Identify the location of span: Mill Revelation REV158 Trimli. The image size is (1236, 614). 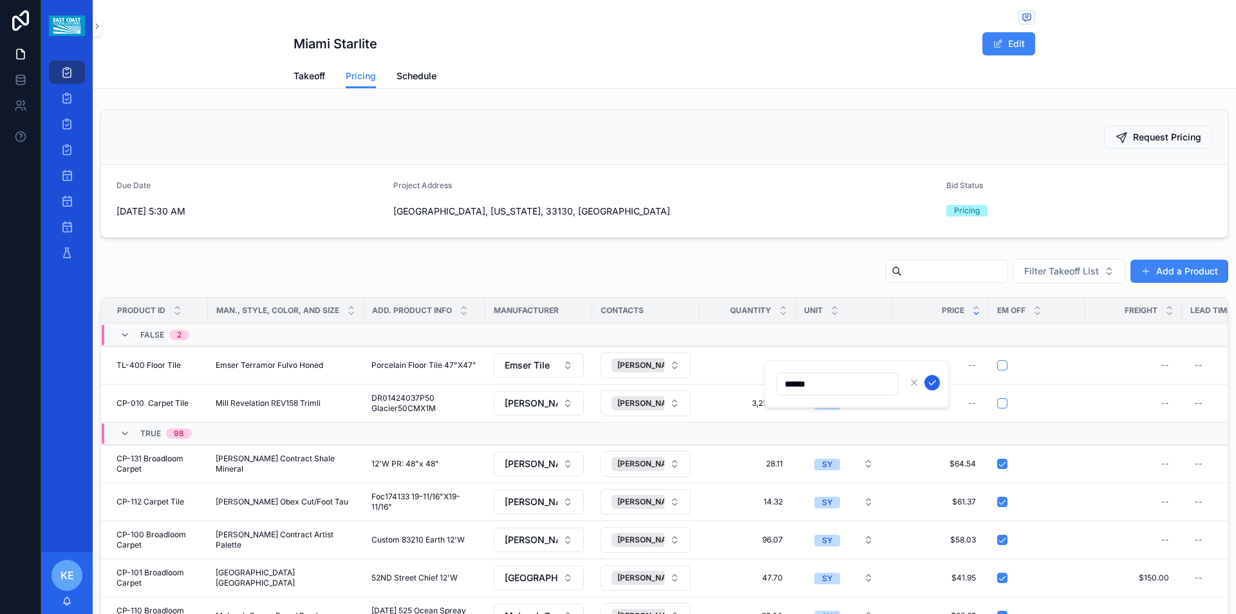
(268, 403).